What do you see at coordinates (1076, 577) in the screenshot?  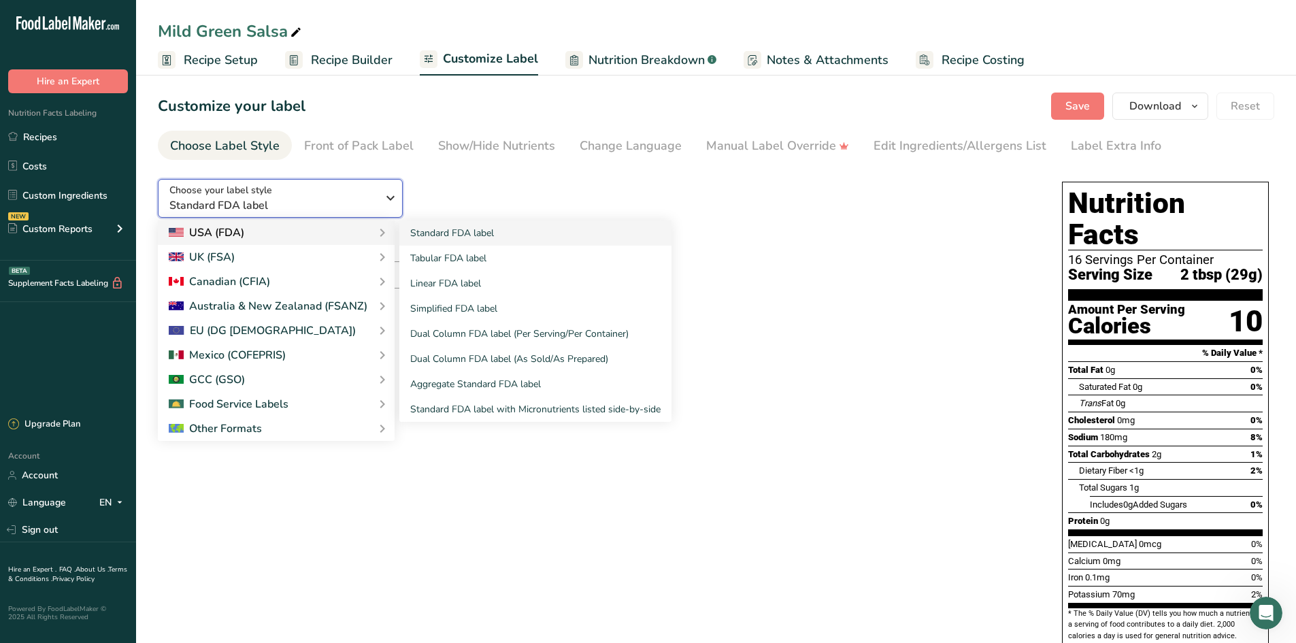 I see `span: Iron` at bounding box center [1076, 577].